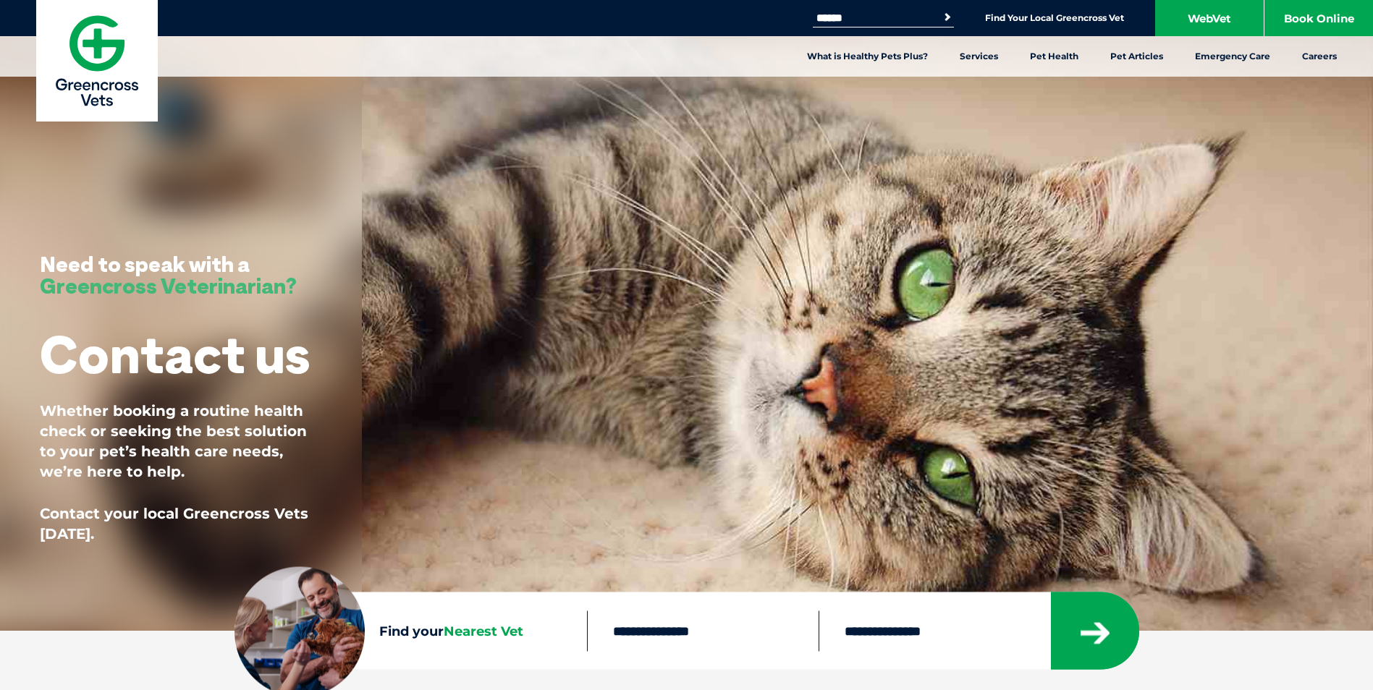 This screenshot has width=1373, height=690. Describe the element at coordinates (978, 56) in the screenshot. I see `a: Services` at that location.